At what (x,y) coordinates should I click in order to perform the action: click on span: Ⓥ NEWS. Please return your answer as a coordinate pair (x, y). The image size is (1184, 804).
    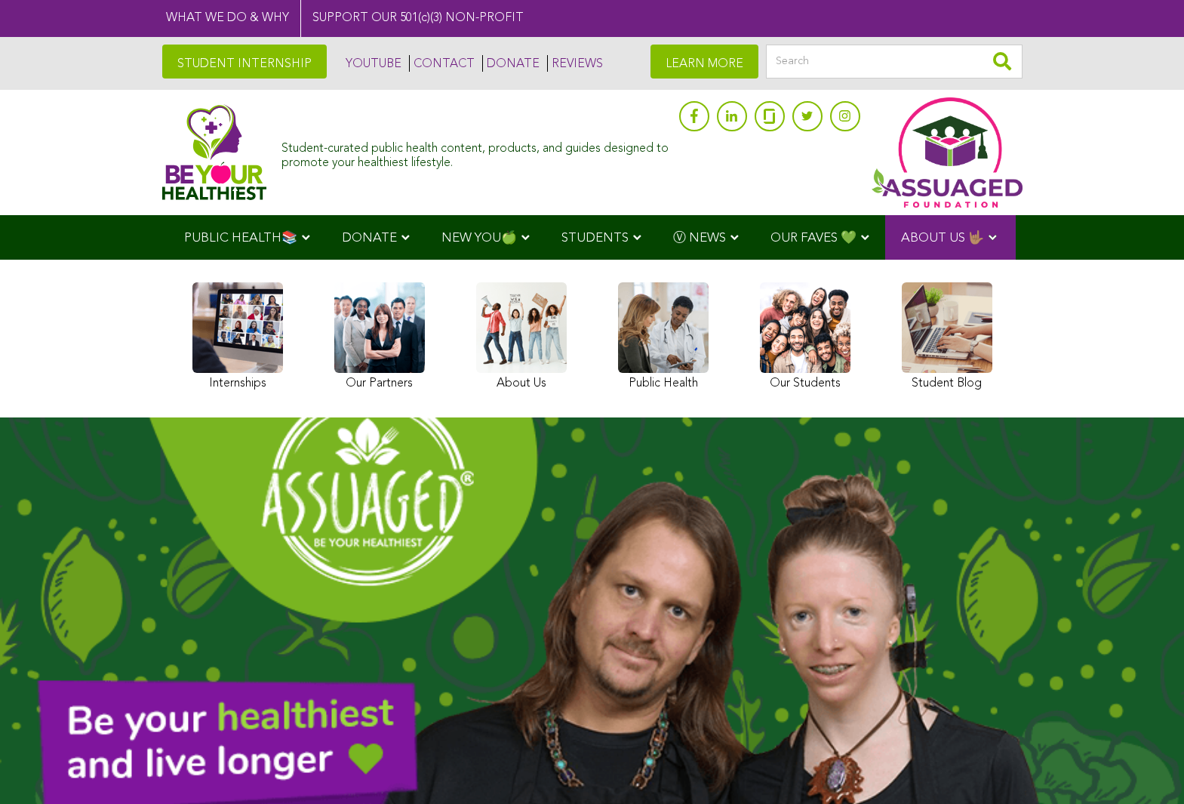
    Looking at the image, I should click on (700, 238).